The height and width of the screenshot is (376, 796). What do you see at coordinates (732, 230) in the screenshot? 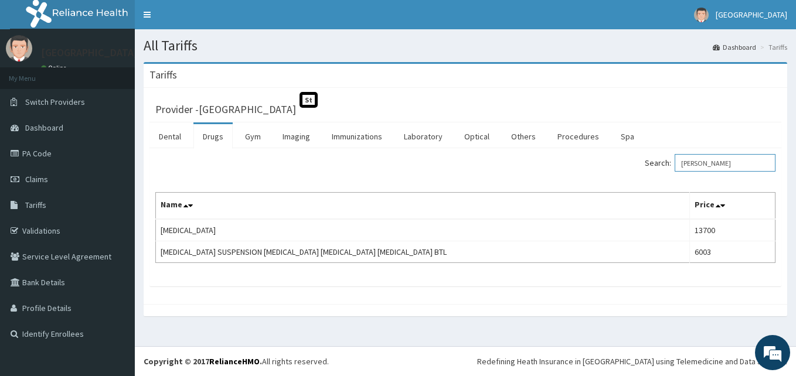
I see `td: 13700` at bounding box center [732, 230].